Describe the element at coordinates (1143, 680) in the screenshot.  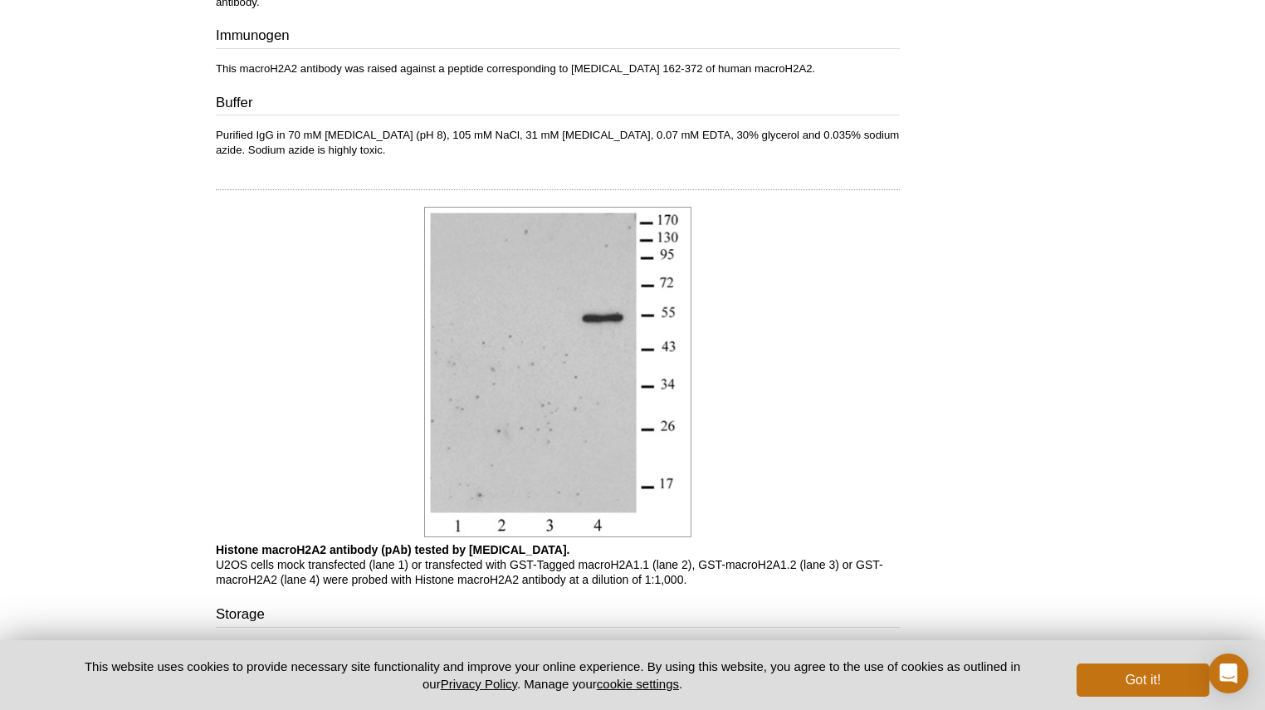
I see `button: Got it!` at that location.